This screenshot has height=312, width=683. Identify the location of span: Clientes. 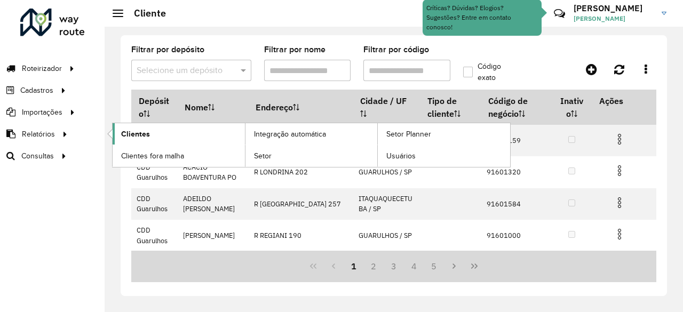
(135, 134).